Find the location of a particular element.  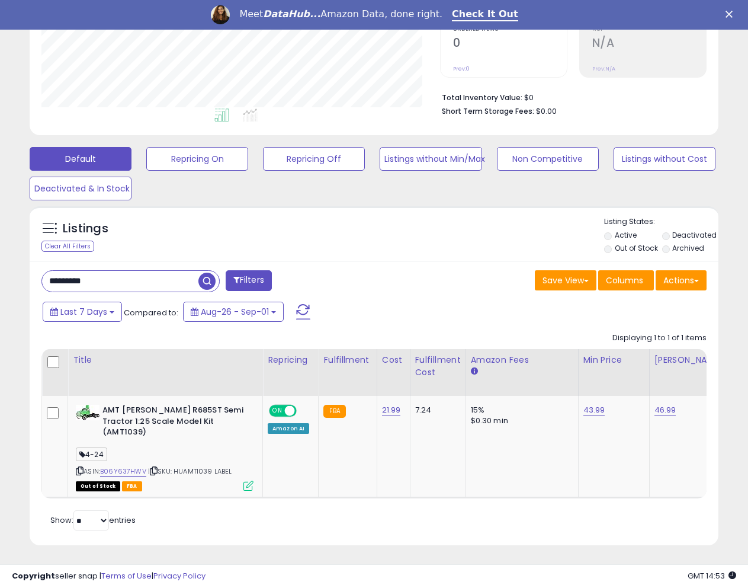

i: DataHub... is located at coordinates (291, 14).